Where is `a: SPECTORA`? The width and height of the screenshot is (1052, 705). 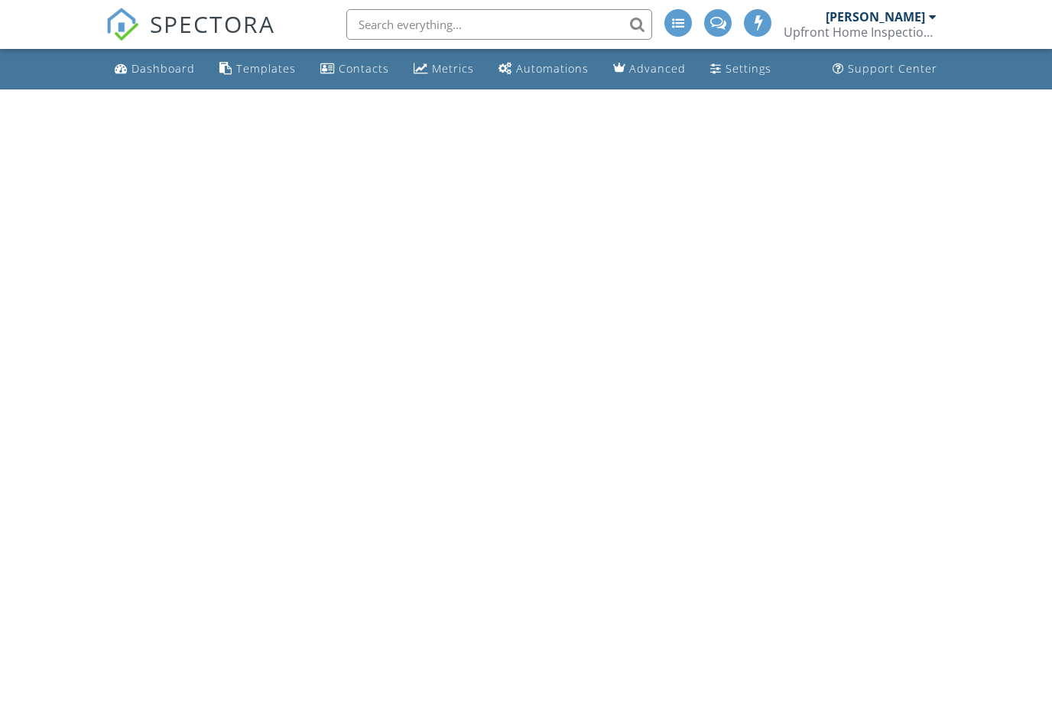
a: SPECTORA is located at coordinates (190, 37).